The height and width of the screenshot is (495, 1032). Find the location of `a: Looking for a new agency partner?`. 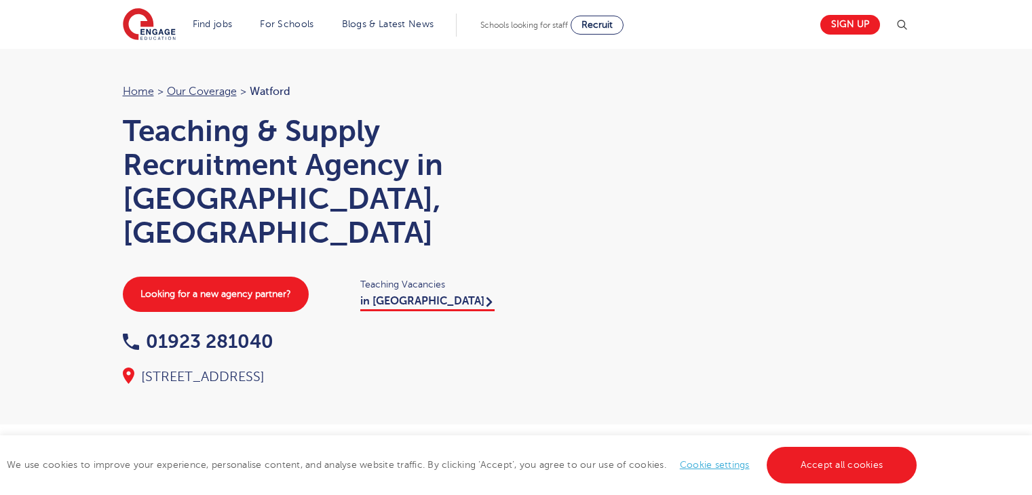

a: Looking for a new agency partner? is located at coordinates (216, 294).